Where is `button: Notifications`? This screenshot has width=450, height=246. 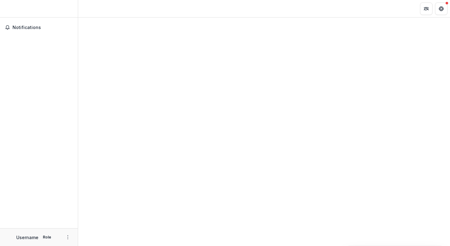 button: Notifications is located at coordinates (39, 27).